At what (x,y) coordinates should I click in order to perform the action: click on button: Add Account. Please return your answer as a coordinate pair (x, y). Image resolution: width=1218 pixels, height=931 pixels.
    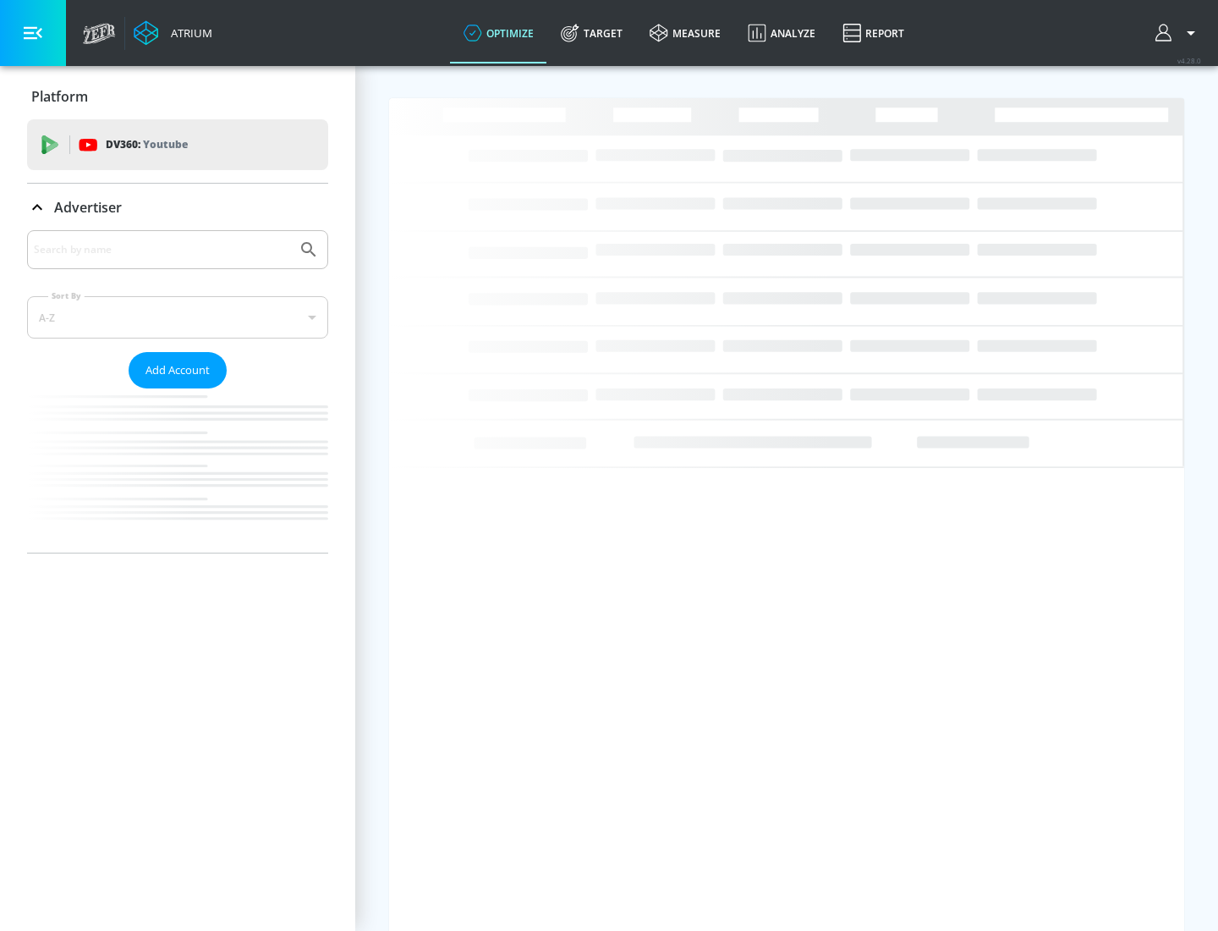
    Looking at the image, I should click on (178, 370).